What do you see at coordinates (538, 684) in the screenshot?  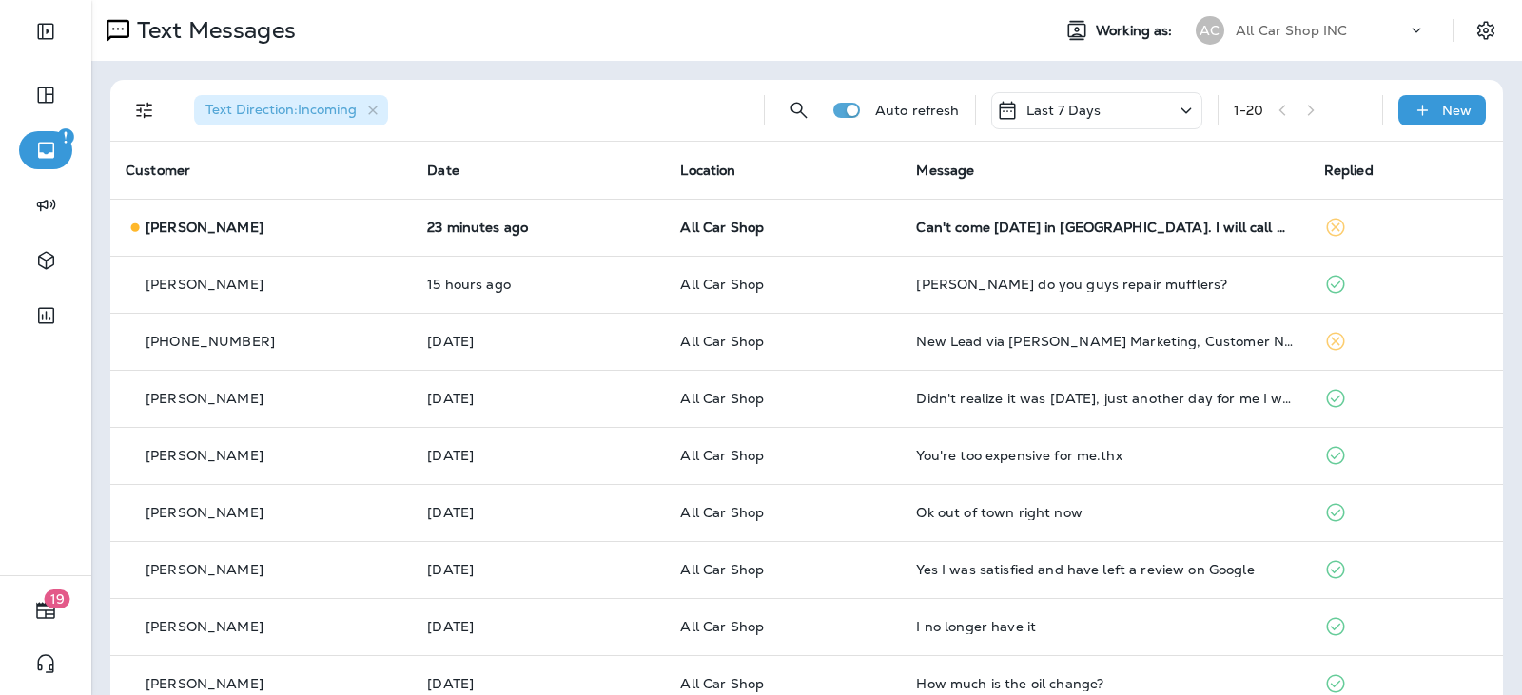 I see `p: Aug 22, 2025 11:48 AM` at bounding box center [538, 684].